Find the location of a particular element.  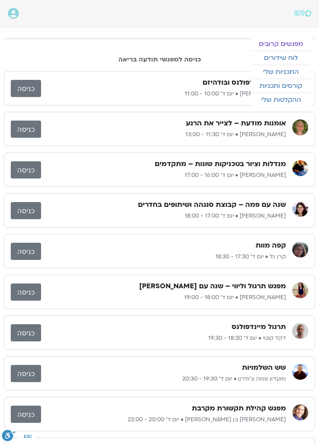

img: מועדון פמה צ'ודרון is located at coordinates (300, 371).